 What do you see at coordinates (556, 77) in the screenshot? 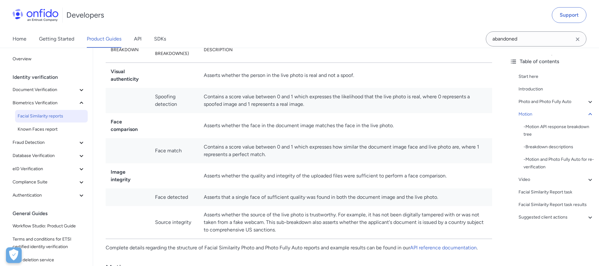
I see `div: Start here` at bounding box center [556, 77].